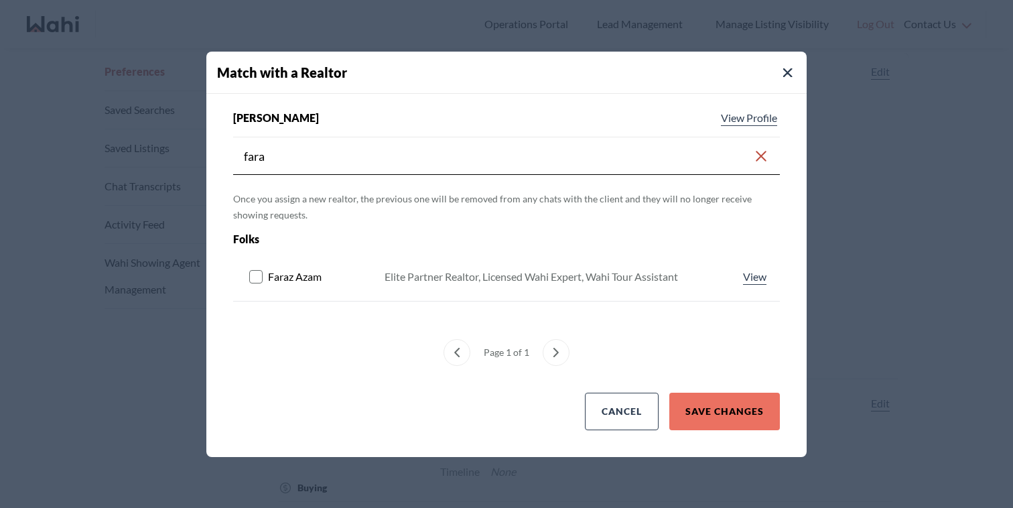 Image resolution: width=1013 pixels, height=508 pixels. I want to click on div: Folks, so click(451, 239).